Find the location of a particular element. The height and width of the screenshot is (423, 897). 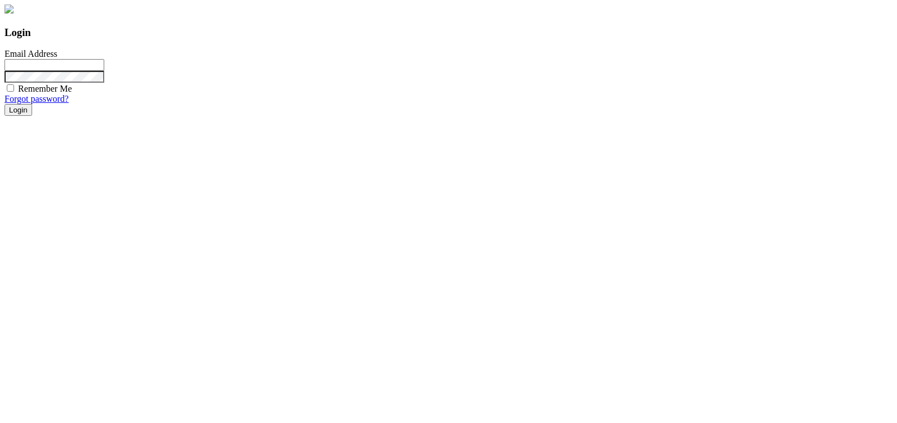

h3: Login is located at coordinates (448, 33).